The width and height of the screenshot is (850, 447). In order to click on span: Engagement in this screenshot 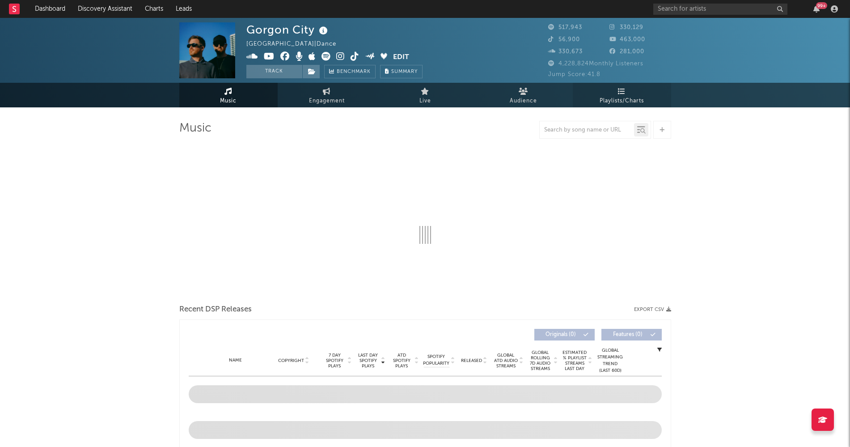, I will do `click(327, 101)`.